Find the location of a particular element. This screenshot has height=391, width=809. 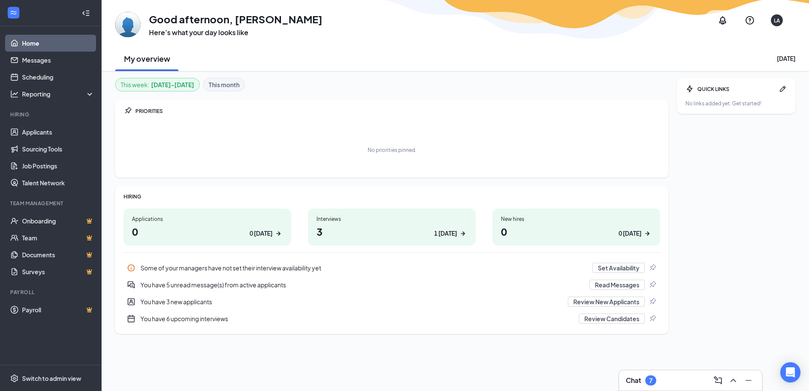

a: SurveysCrown is located at coordinates (58, 272).